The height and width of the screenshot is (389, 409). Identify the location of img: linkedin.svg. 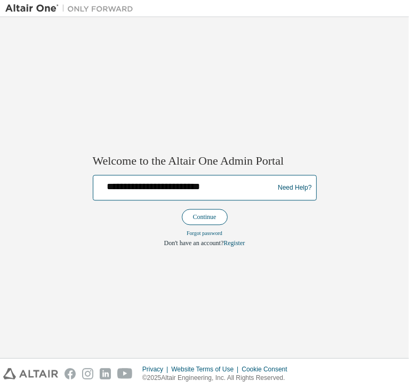
(105, 374).